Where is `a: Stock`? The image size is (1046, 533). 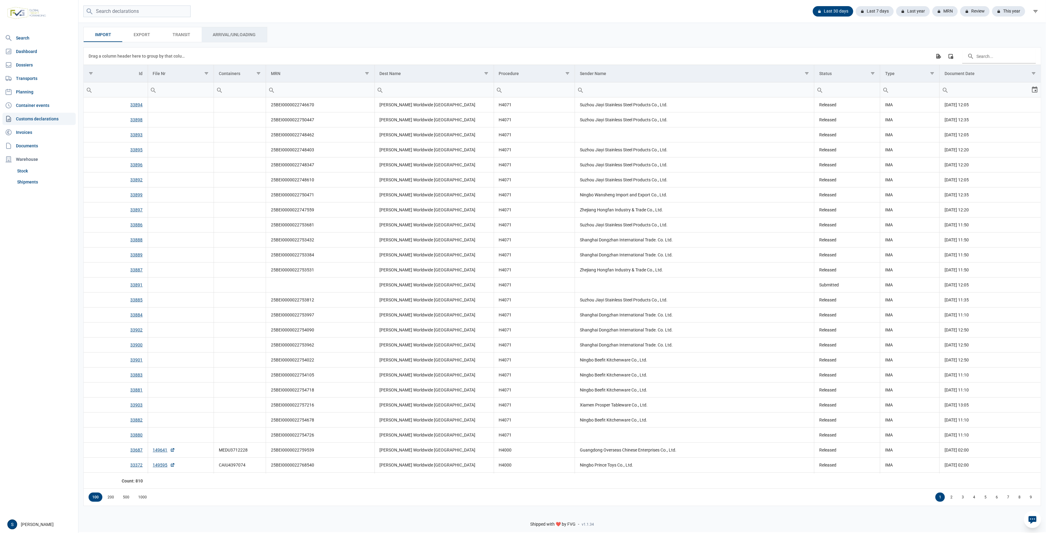 a: Stock is located at coordinates (45, 171).